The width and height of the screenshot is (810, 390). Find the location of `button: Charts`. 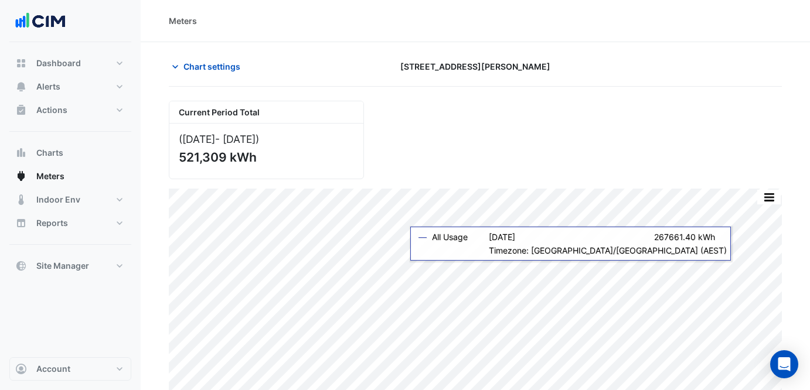

button: Charts is located at coordinates (70, 153).